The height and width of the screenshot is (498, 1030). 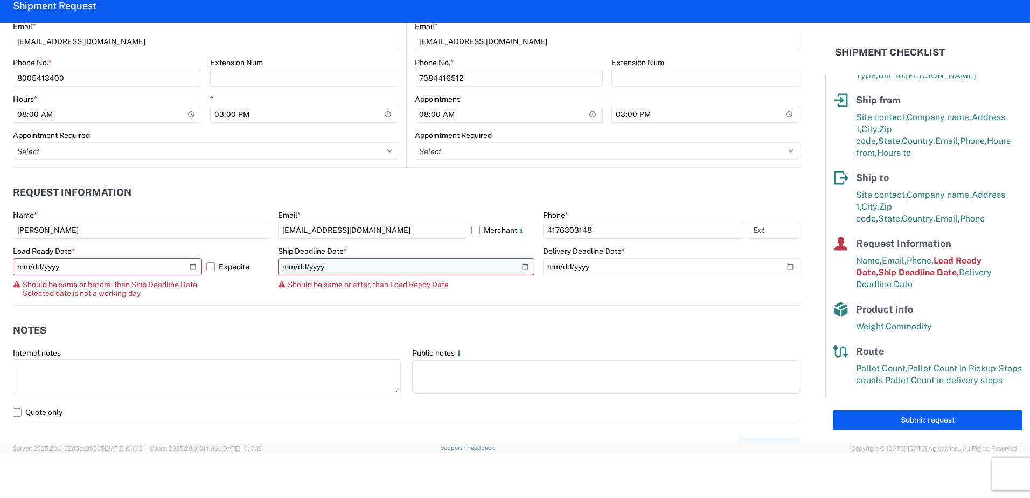 I want to click on label: Ship Deadline Date, so click(x=313, y=251).